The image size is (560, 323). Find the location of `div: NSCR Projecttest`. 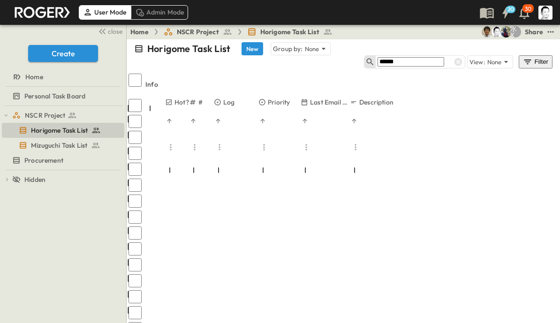

div: NSCR Projecttest is located at coordinates (63, 115).